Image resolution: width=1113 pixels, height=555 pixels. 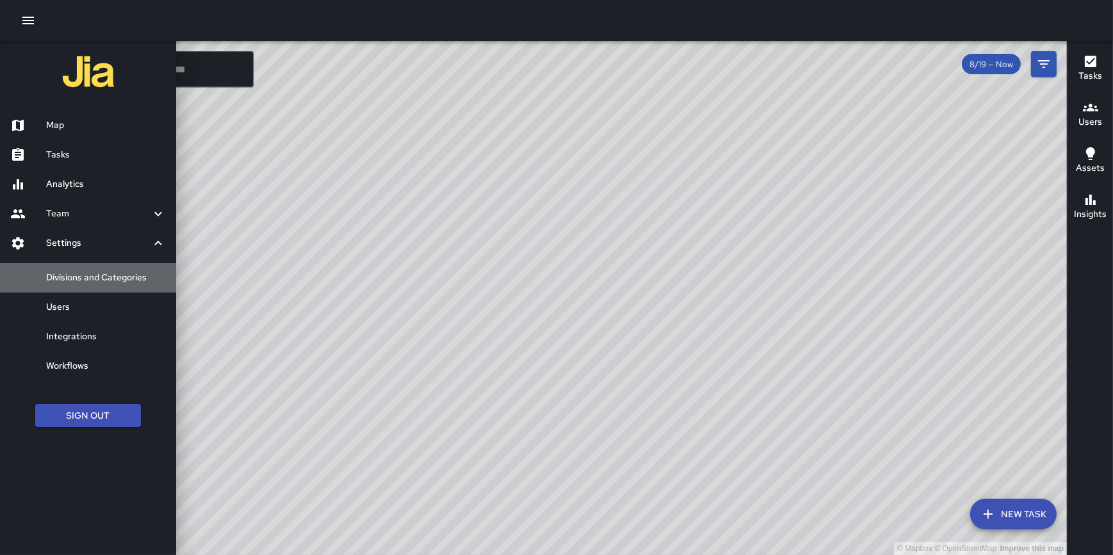 I want to click on h6: Map, so click(x=106, y=126).